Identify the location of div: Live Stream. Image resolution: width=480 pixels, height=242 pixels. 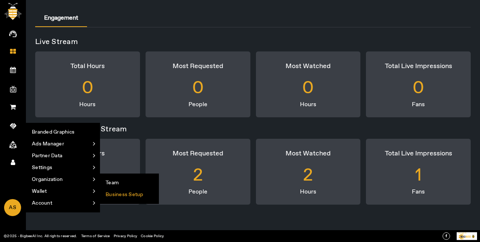
(255, 45).